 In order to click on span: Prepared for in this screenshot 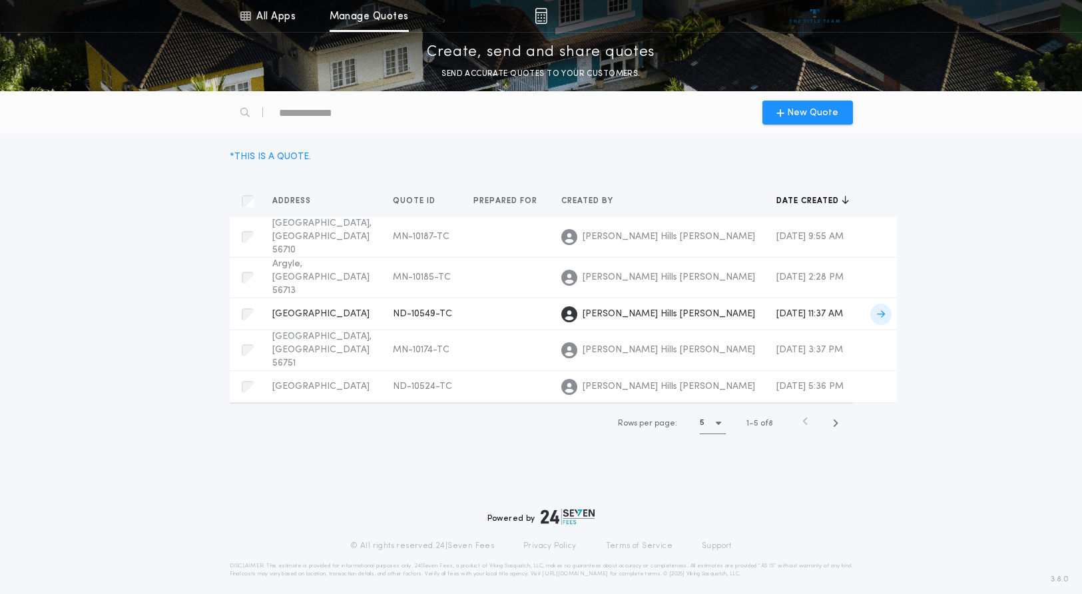, I will do `click(507, 201)`.